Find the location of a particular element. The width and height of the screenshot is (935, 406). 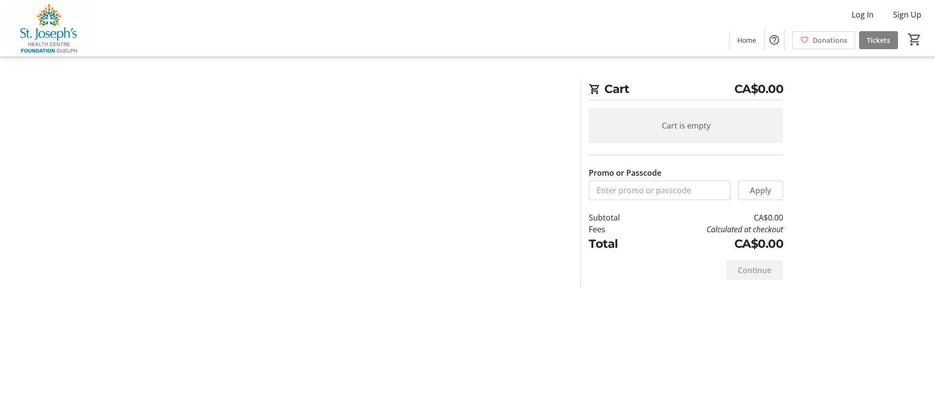

span: Tickets is located at coordinates (878, 40).